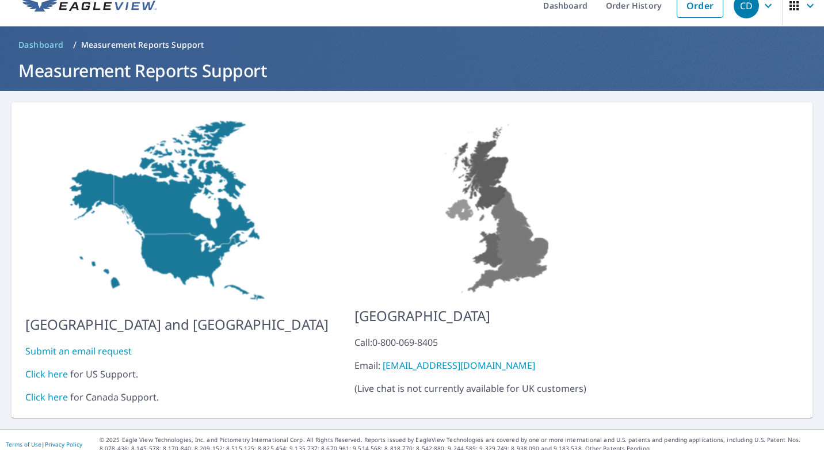 The image size is (824, 450). I want to click on a: Terms of Use, so click(24, 444).